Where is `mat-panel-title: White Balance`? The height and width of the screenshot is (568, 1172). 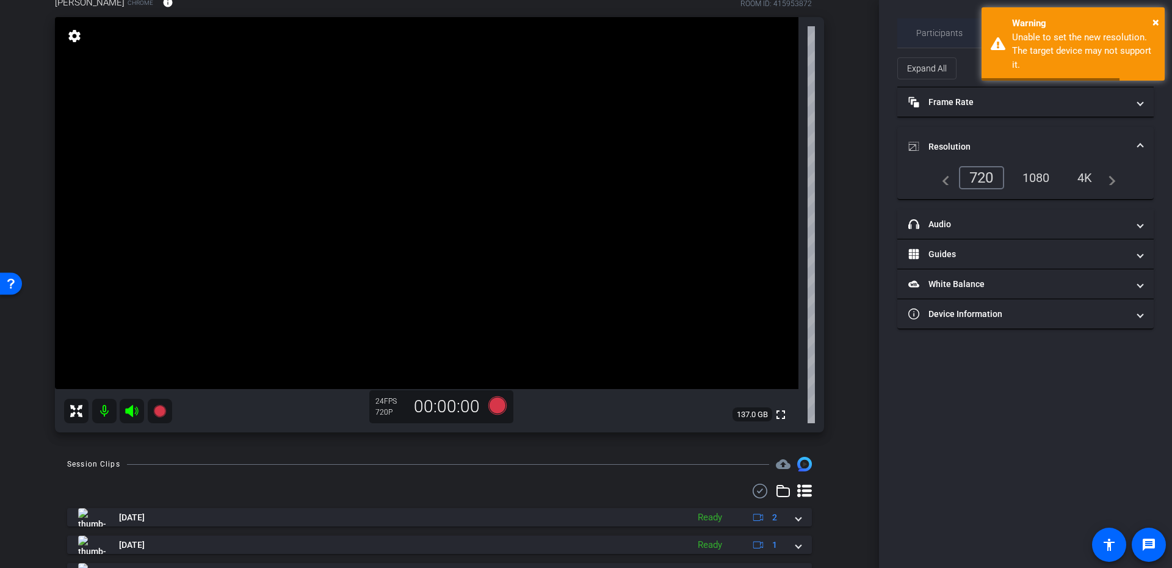 mat-panel-title: White Balance is located at coordinates (1018, 284).